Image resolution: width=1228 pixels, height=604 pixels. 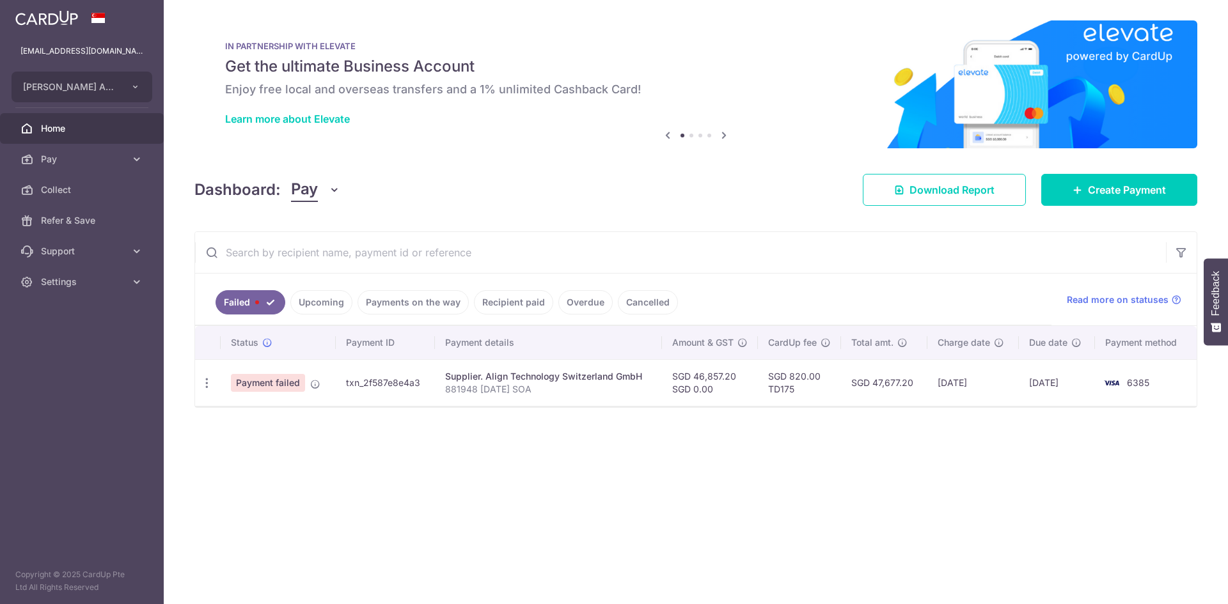 What do you see at coordinates (696, 84) in the screenshot?
I see `img: Renovation banner` at bounding box center [696, 84].